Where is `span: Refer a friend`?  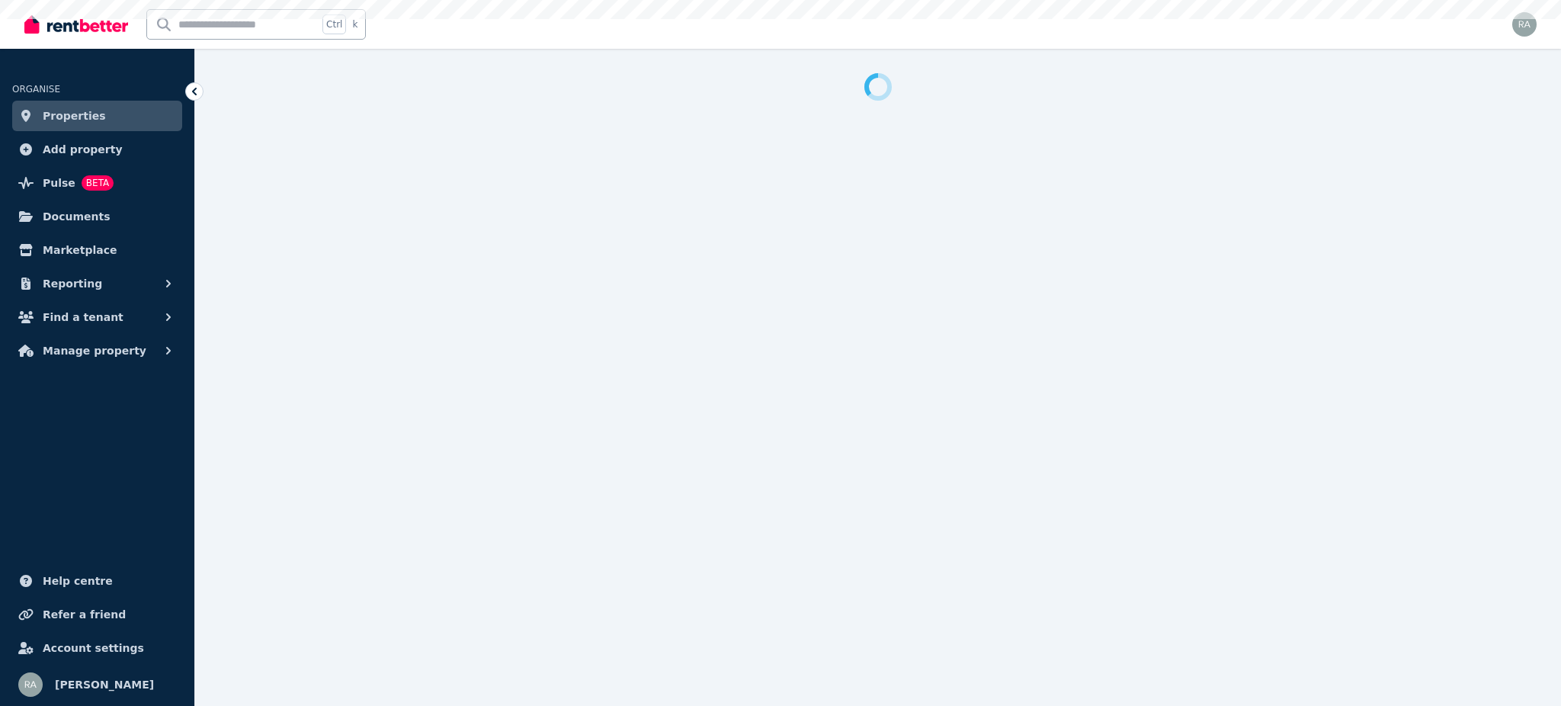
span: Refer a friend is located at coordinates (84, 614).